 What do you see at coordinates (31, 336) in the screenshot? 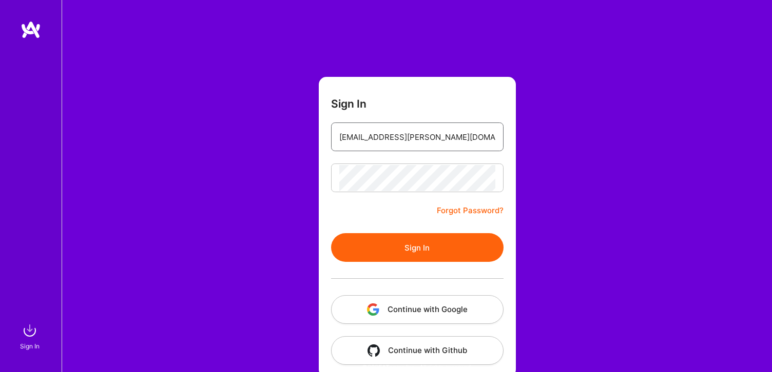
I see `a: sign inSign In` at bounding box center [31, 336].